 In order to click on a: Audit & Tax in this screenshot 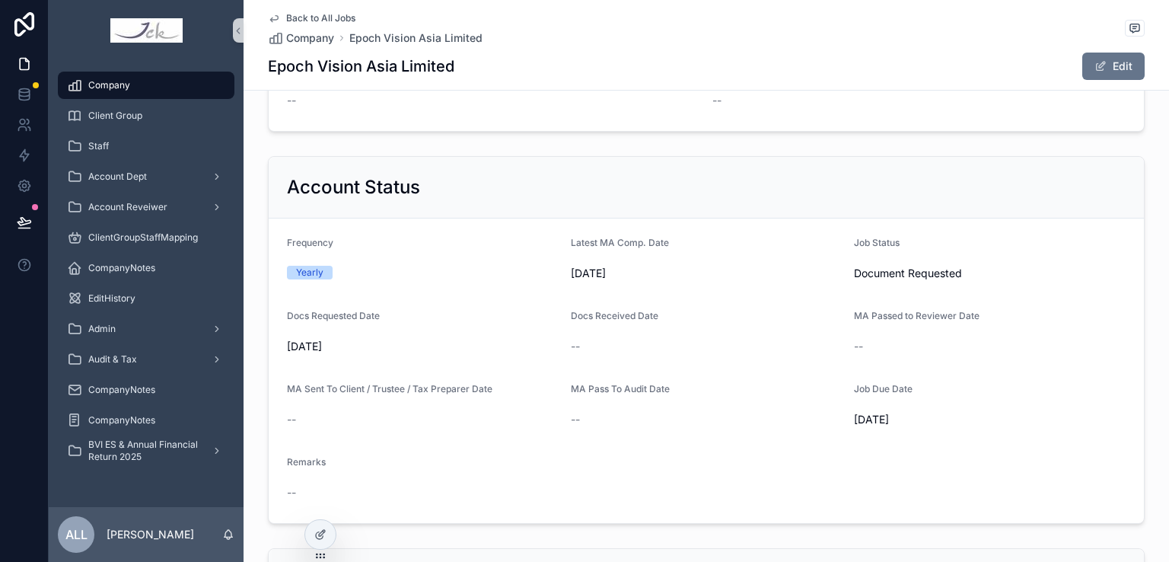, I will do `click(146, 359)`.